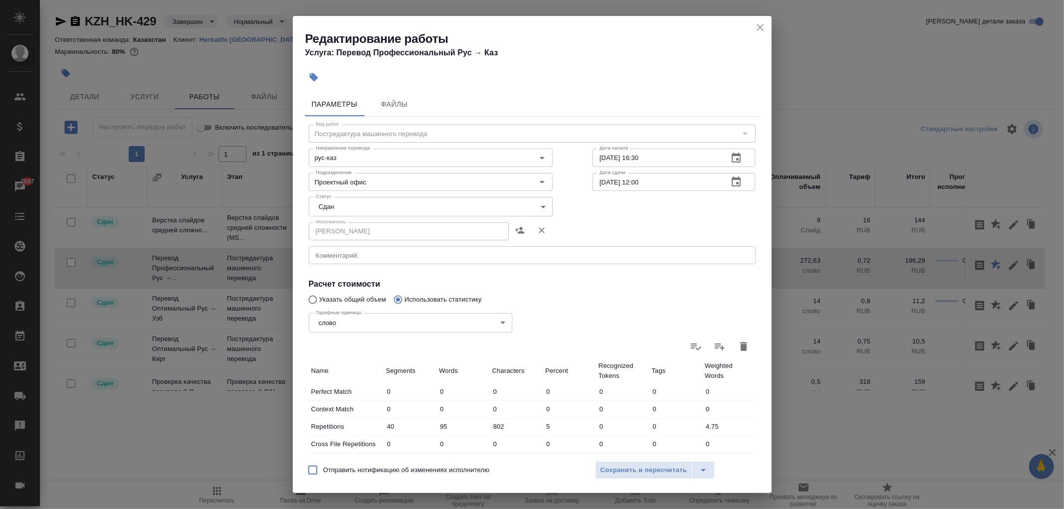  I want to click on p: Characters, so click(516, 371).